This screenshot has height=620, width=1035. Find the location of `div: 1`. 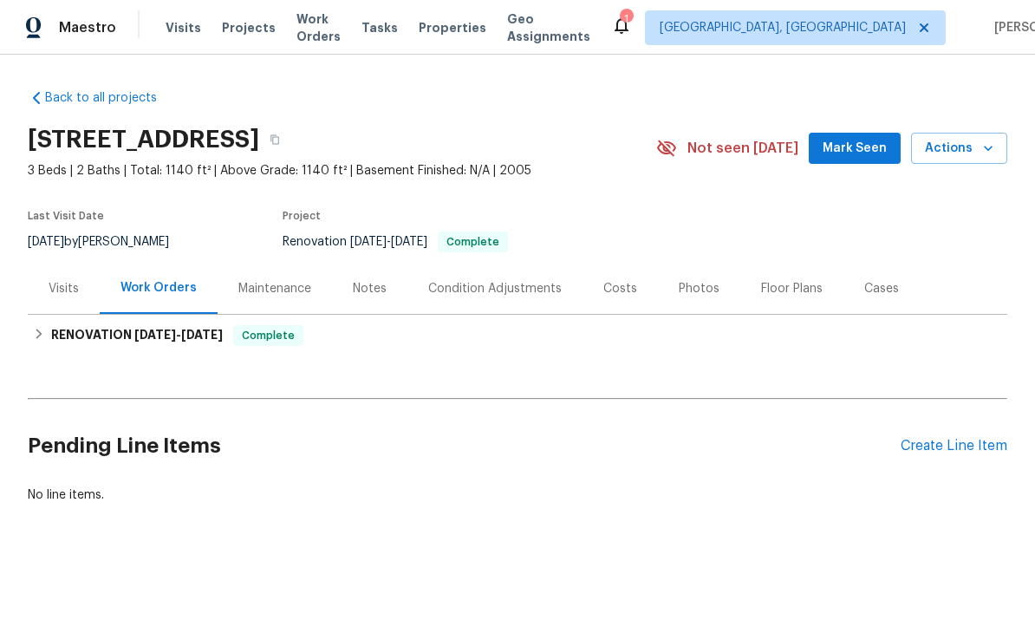

div: 1 is located at coordinates (626, 19).